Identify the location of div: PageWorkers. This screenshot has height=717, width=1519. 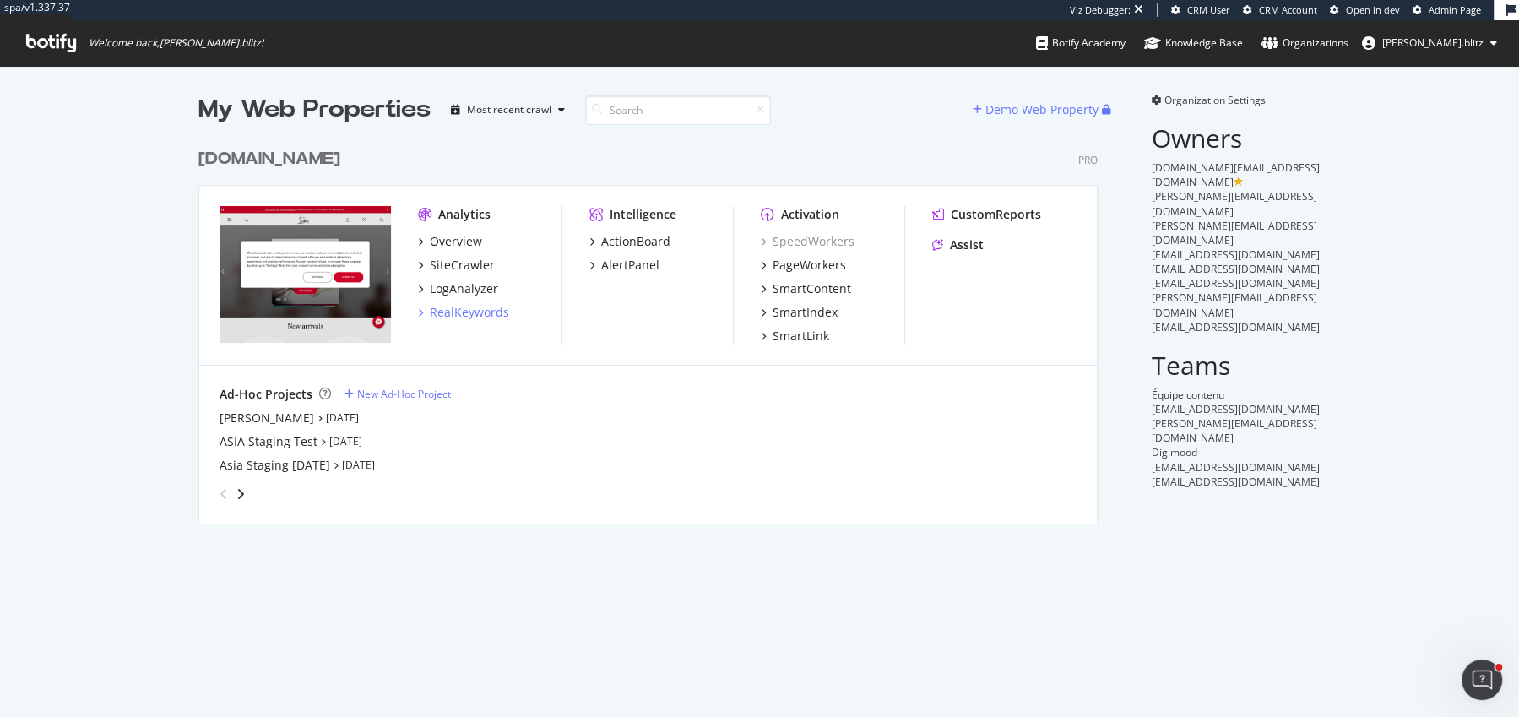
(809, 265).